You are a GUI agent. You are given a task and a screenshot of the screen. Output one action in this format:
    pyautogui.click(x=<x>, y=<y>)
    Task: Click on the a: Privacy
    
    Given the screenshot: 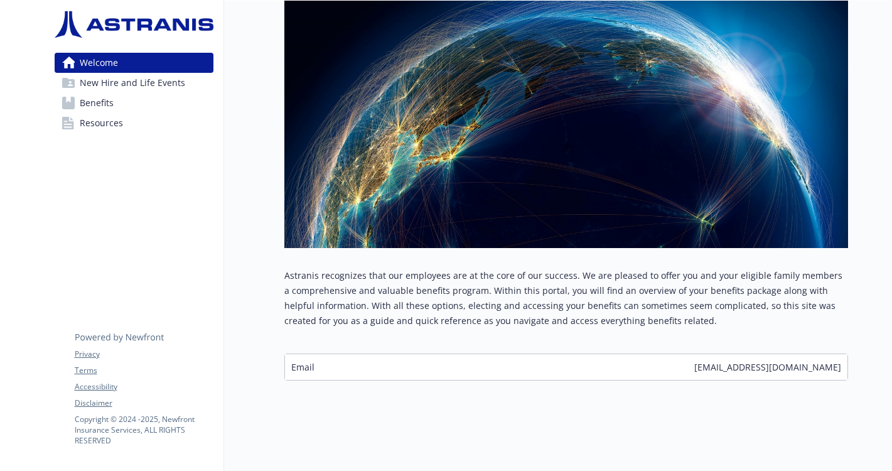 What is the action you would take?
    pyautogui.click(x=144, y=354)
    